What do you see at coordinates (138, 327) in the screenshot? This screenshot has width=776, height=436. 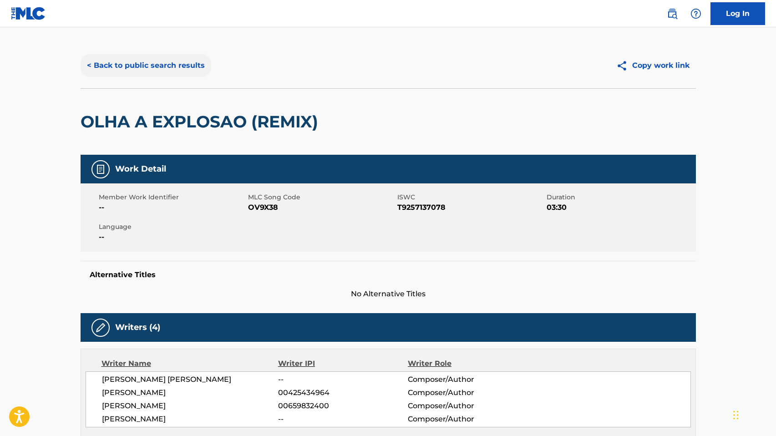 I see `h5: Writers (4)` at bounding box center [138, 327].